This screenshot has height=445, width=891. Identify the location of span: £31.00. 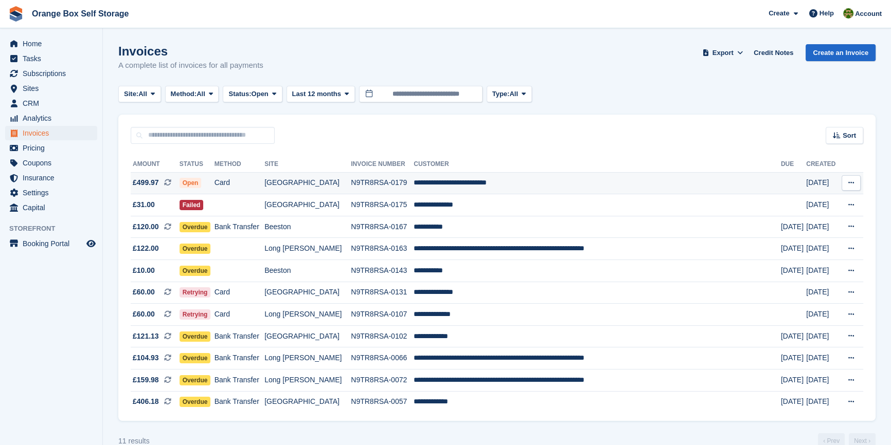
(144, 205).